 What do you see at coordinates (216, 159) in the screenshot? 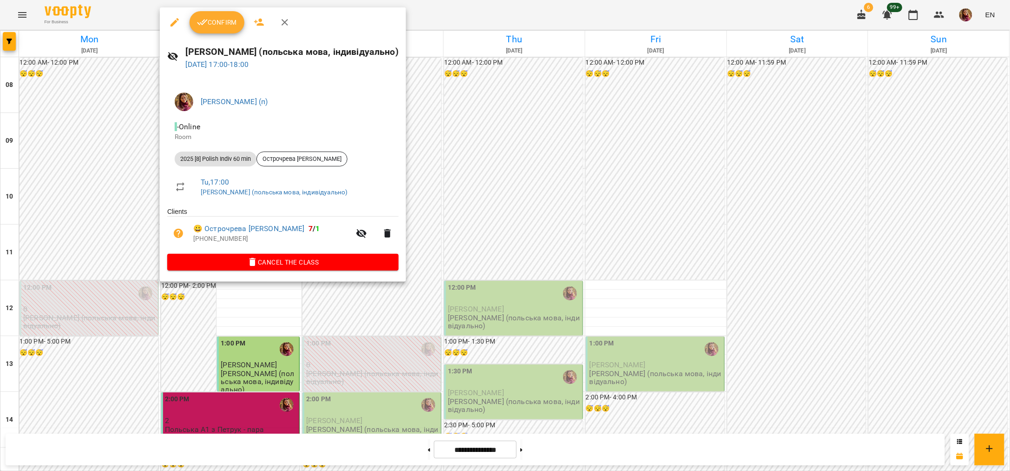
I see `span: 2025 [8] Polish Indiv 60 min` at bounding box center [216, 159].